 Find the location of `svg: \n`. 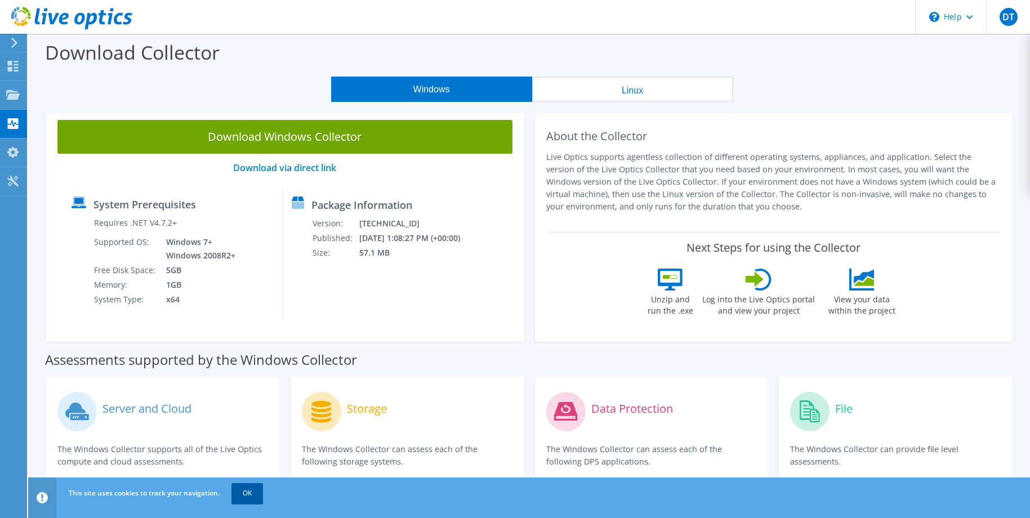

svg: \n is located at coordinates (934, 17).